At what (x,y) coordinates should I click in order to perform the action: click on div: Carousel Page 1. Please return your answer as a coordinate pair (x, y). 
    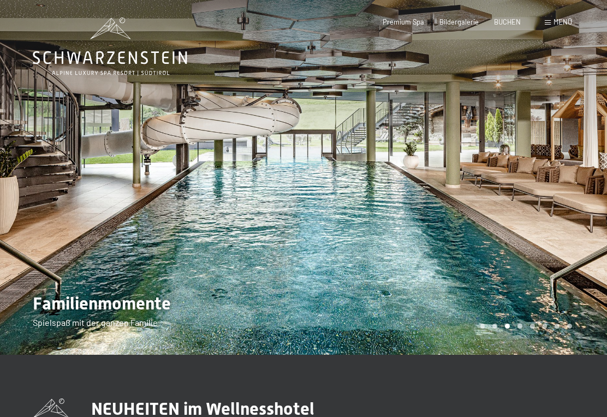
    Looking at the image, I should click on (483, 326).